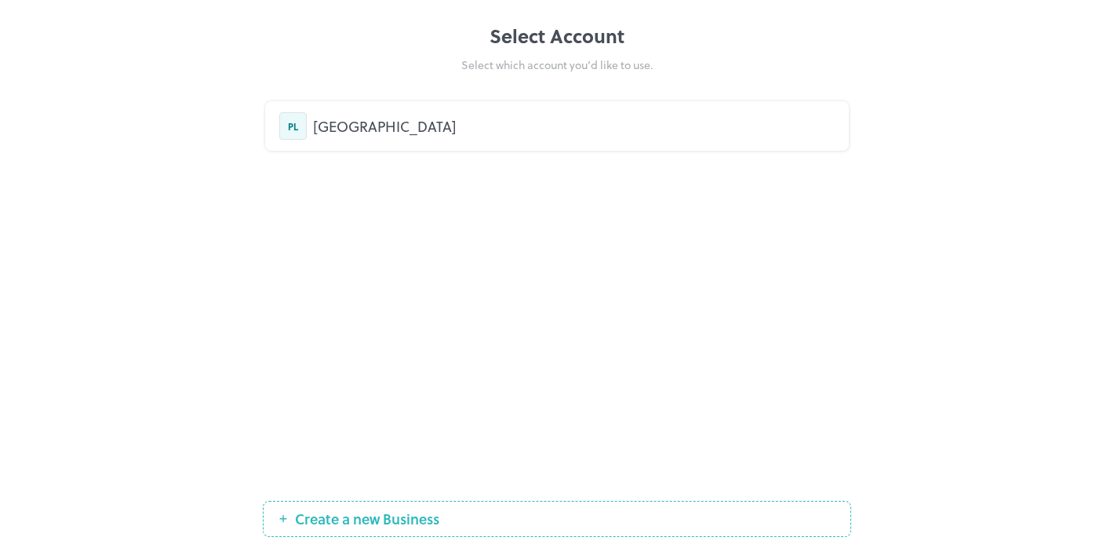  I want to click on div: Select Account, so click(557, 36).